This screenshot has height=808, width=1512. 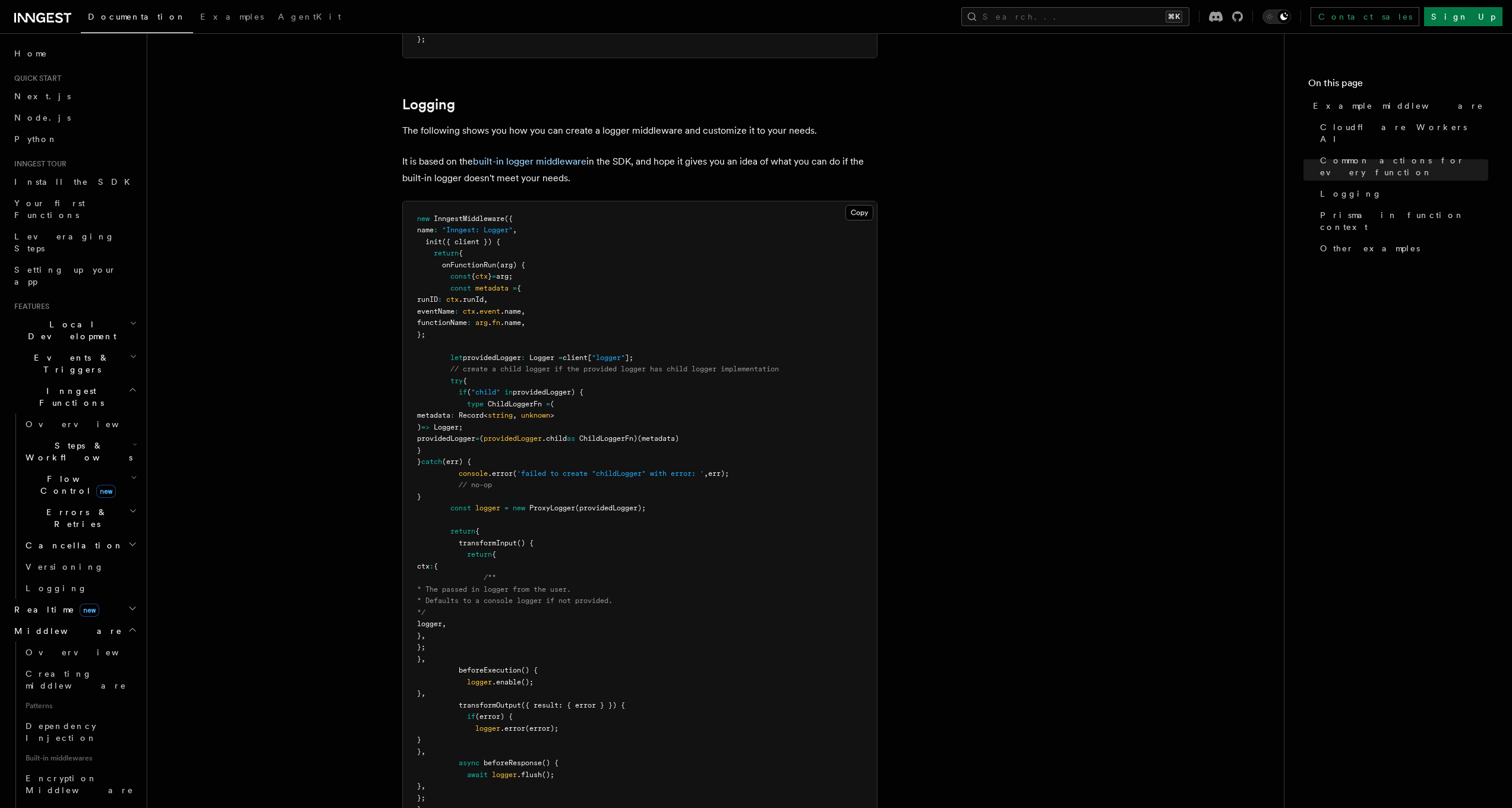 I want to click on a: Home, so click(x=74, y=54).